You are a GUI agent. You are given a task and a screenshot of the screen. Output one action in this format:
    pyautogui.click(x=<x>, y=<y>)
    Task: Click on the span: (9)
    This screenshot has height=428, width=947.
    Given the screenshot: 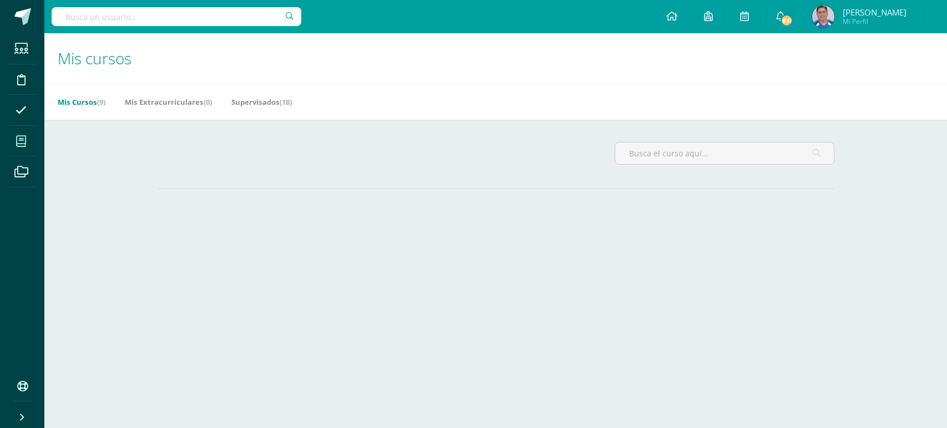 What is the action you would take?
    pyautogui.click(x=101, y=102)
    